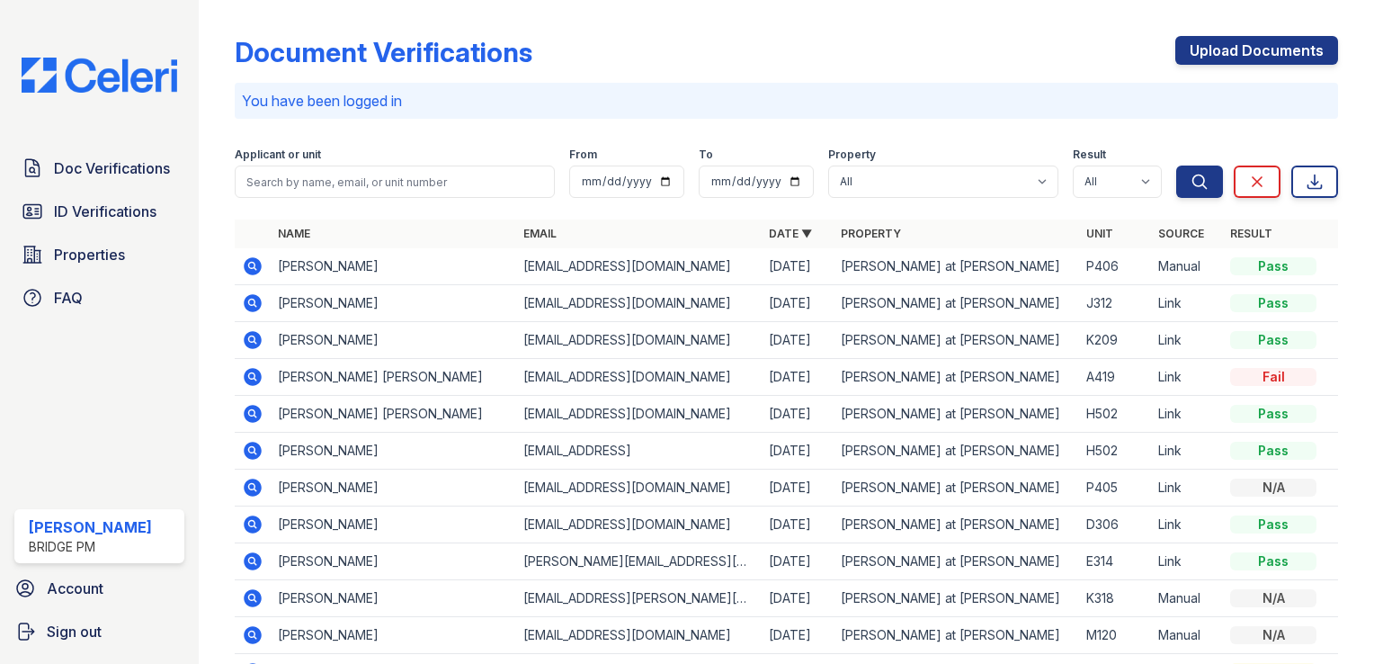 Image resolution: width=1374 pixels, height=664 pixels. Describe the element at coordinates (383, 52) in the screenshot. I see `div: Document Verifications` at that location.